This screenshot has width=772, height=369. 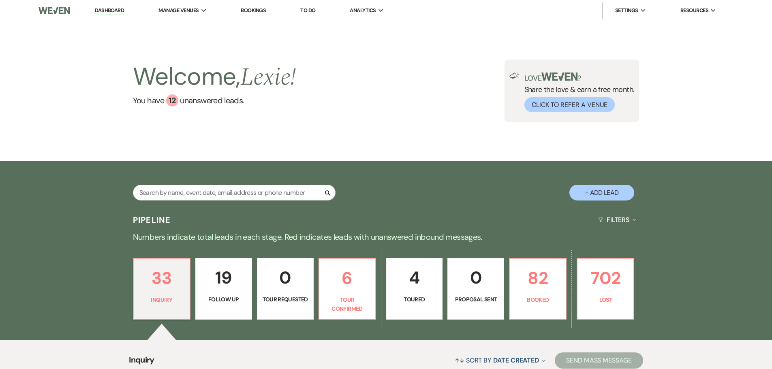 I want to click on button: Send Mass Message, so click(x=599, y=361).